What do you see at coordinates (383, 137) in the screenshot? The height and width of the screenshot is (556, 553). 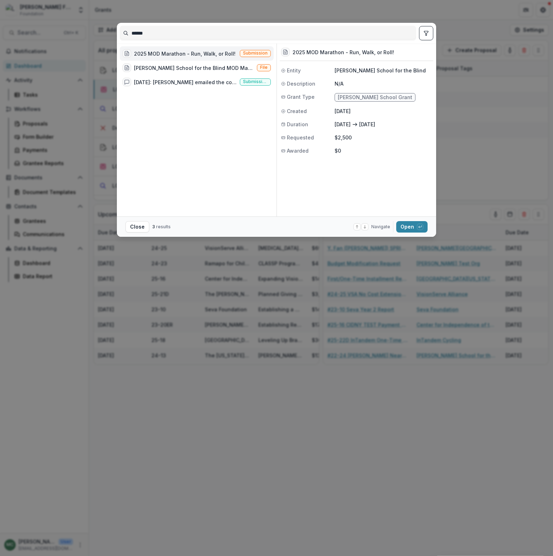 I see `p: $2,500` at bounding box center [383, 137].